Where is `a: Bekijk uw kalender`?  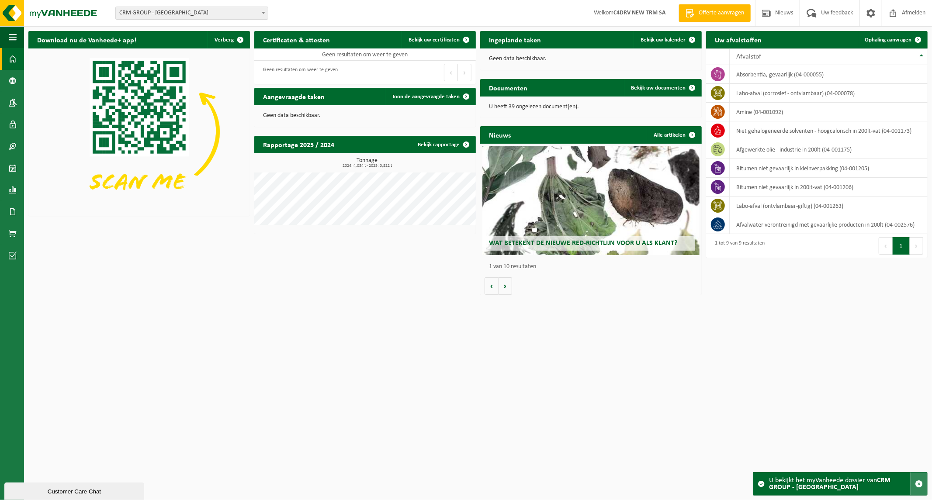
a: Bekijk uw kalender is located at coordinates (667, 40).